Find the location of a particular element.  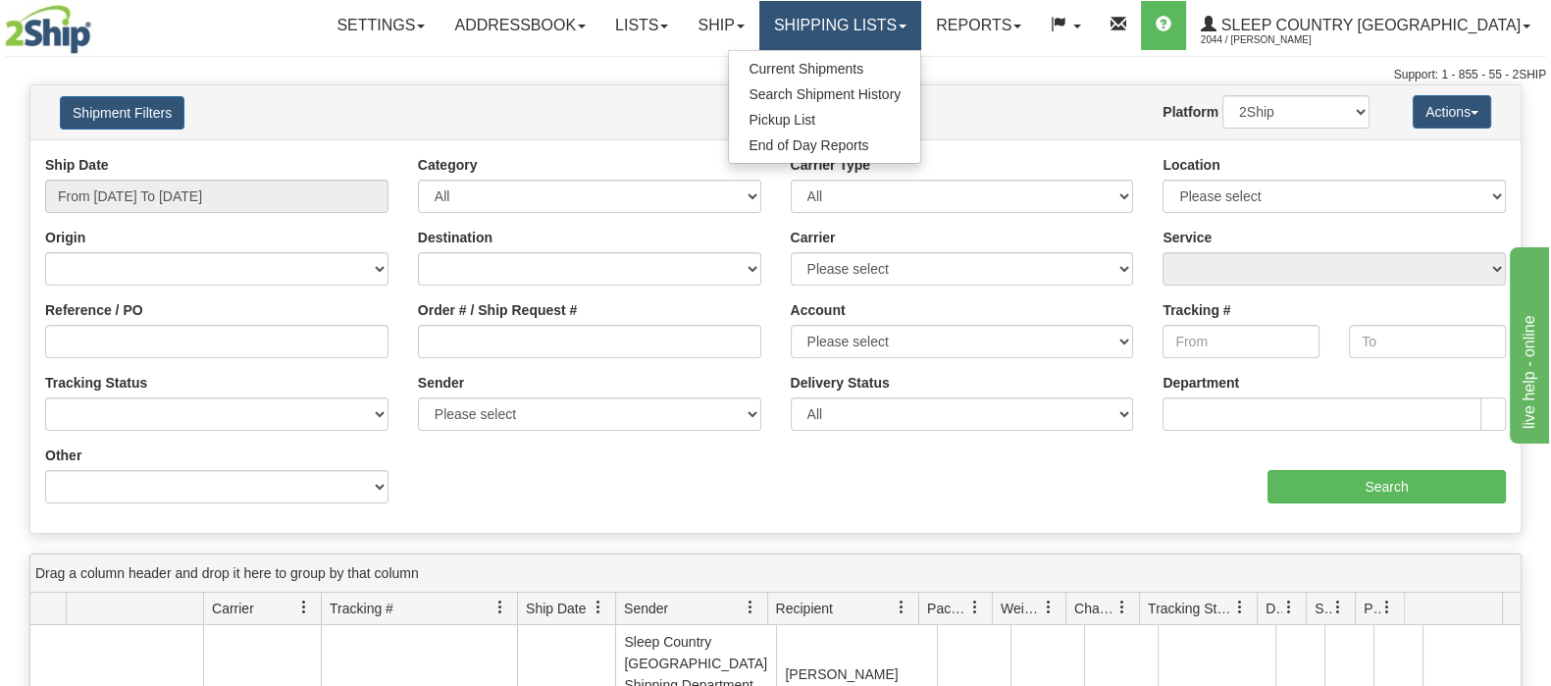

label: Other is located at coordinates (63, 455).